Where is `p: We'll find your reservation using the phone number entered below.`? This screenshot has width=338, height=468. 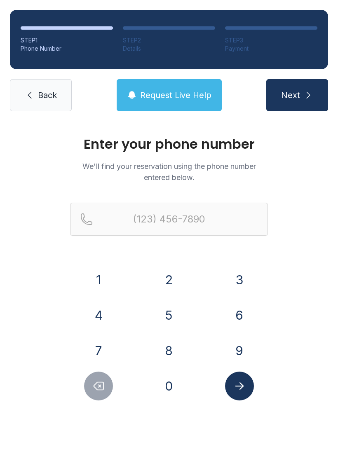 p: We'll find your reservation using the phone number entered below. is located at coordinates (169, 172).